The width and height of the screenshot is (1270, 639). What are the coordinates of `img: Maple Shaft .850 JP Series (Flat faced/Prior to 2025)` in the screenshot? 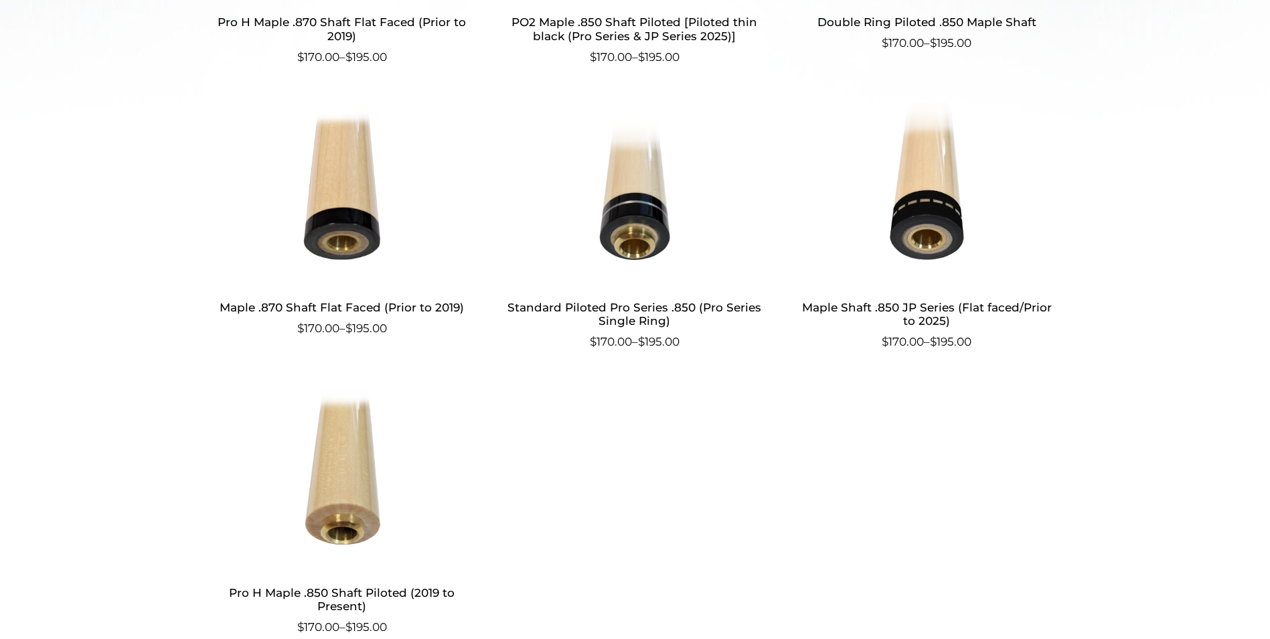 It's located at (926, 193).